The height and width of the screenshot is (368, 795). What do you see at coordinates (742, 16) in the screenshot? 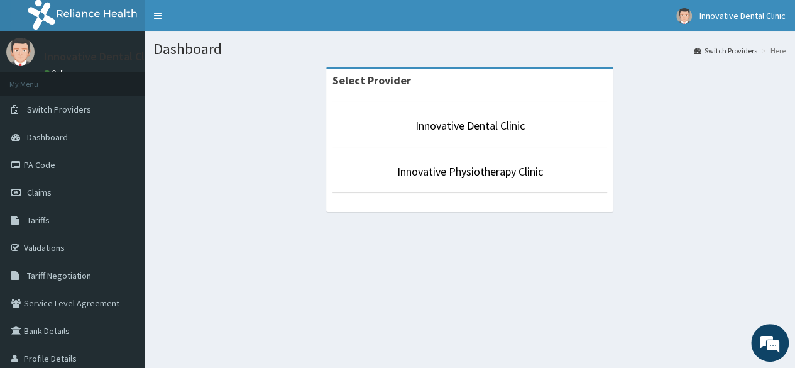
I see `span: Innovative Dental Clinic` at bounding box center [742, 16].